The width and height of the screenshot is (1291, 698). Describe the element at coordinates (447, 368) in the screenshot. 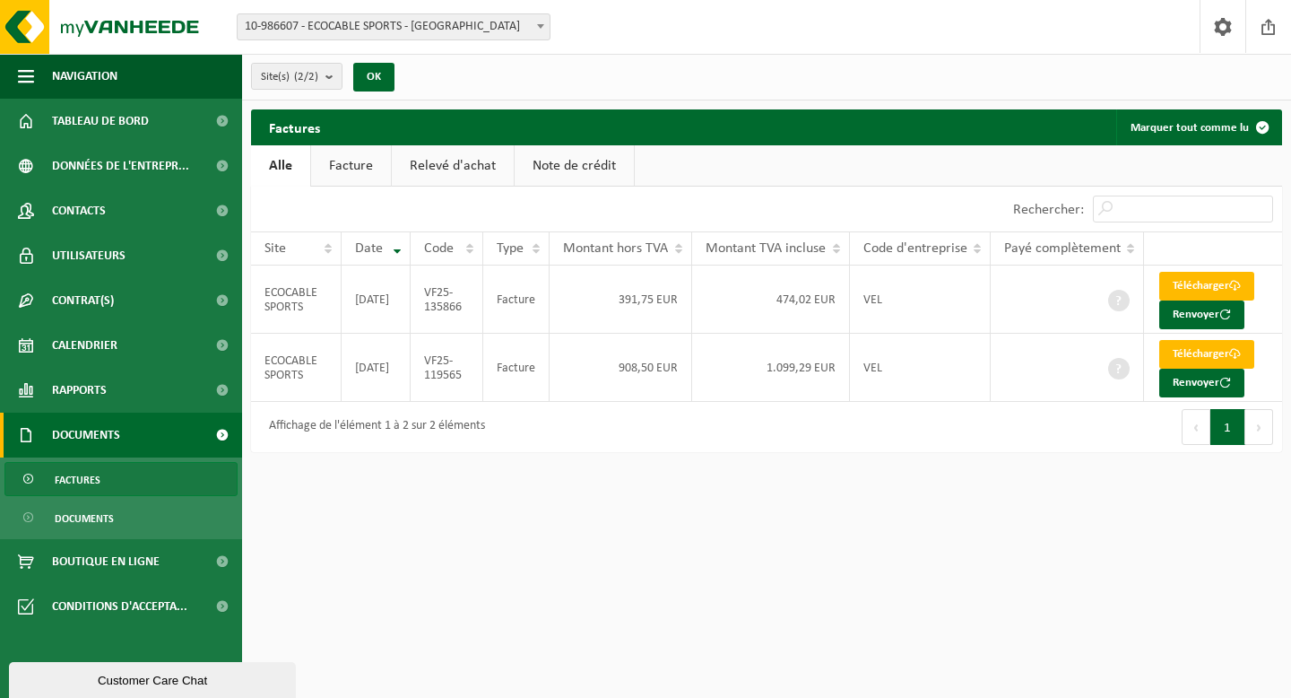

I see `td: VF25-119565` at that location.